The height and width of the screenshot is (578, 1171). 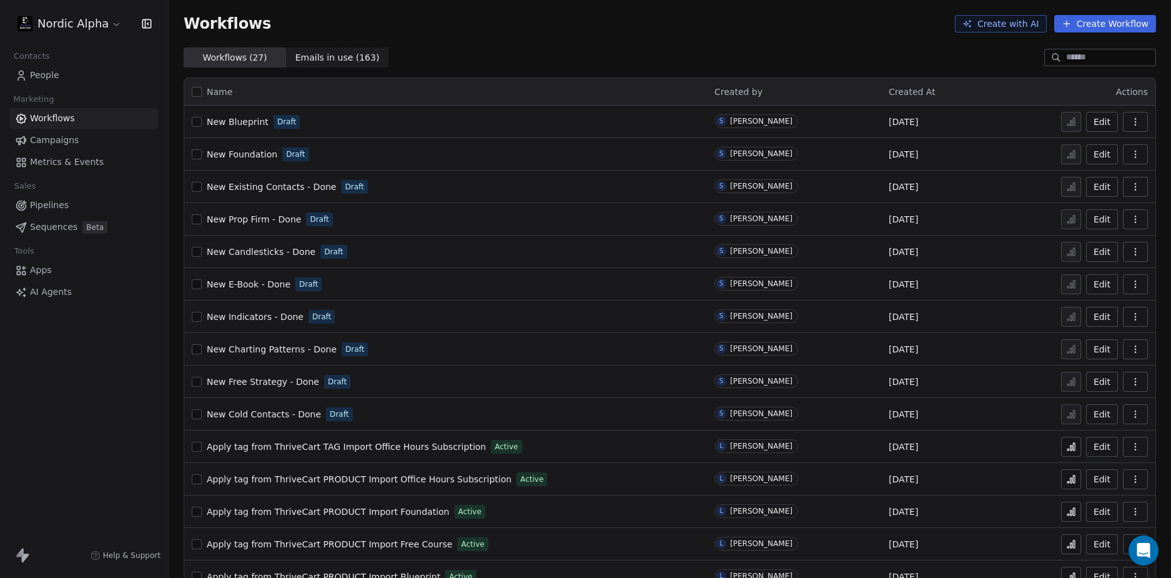 I want to click on a: AI Agents, so click(x=84, y=292).